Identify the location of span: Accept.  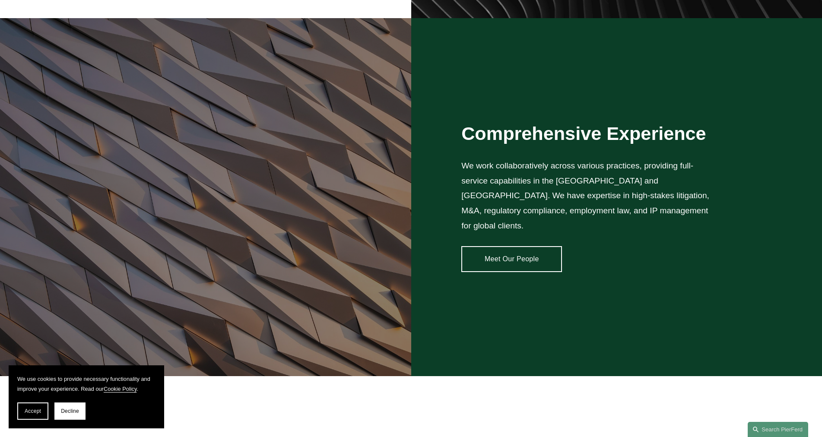
(33, 411).